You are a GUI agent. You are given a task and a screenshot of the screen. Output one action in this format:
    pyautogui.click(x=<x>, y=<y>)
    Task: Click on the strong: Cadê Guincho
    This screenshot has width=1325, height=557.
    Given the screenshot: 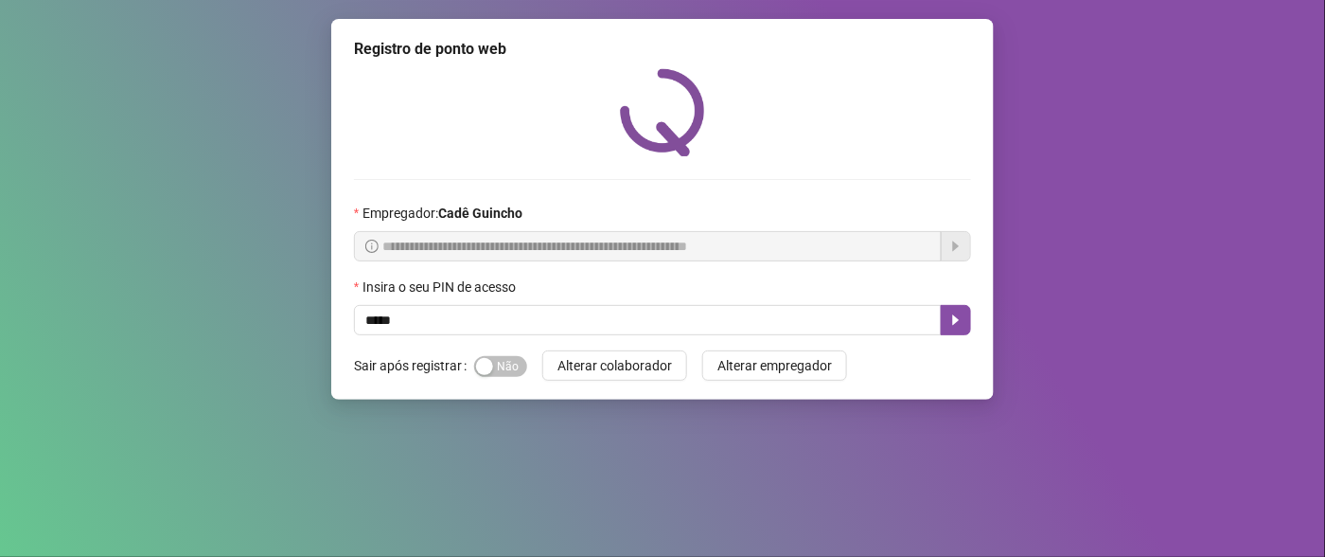 What is the action you would take?
    pyautogui.click(x=480, y=213)
    